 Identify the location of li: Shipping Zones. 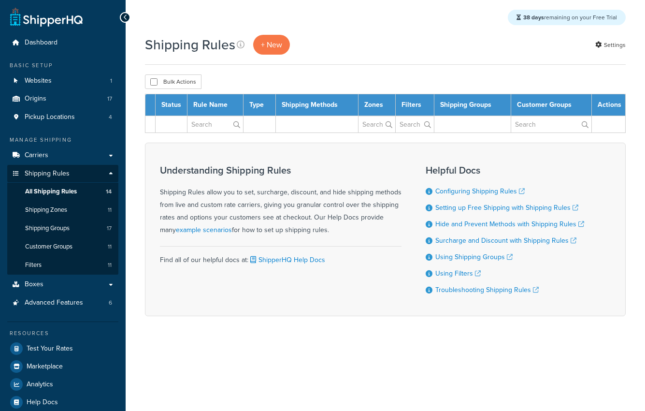
(63, 210).